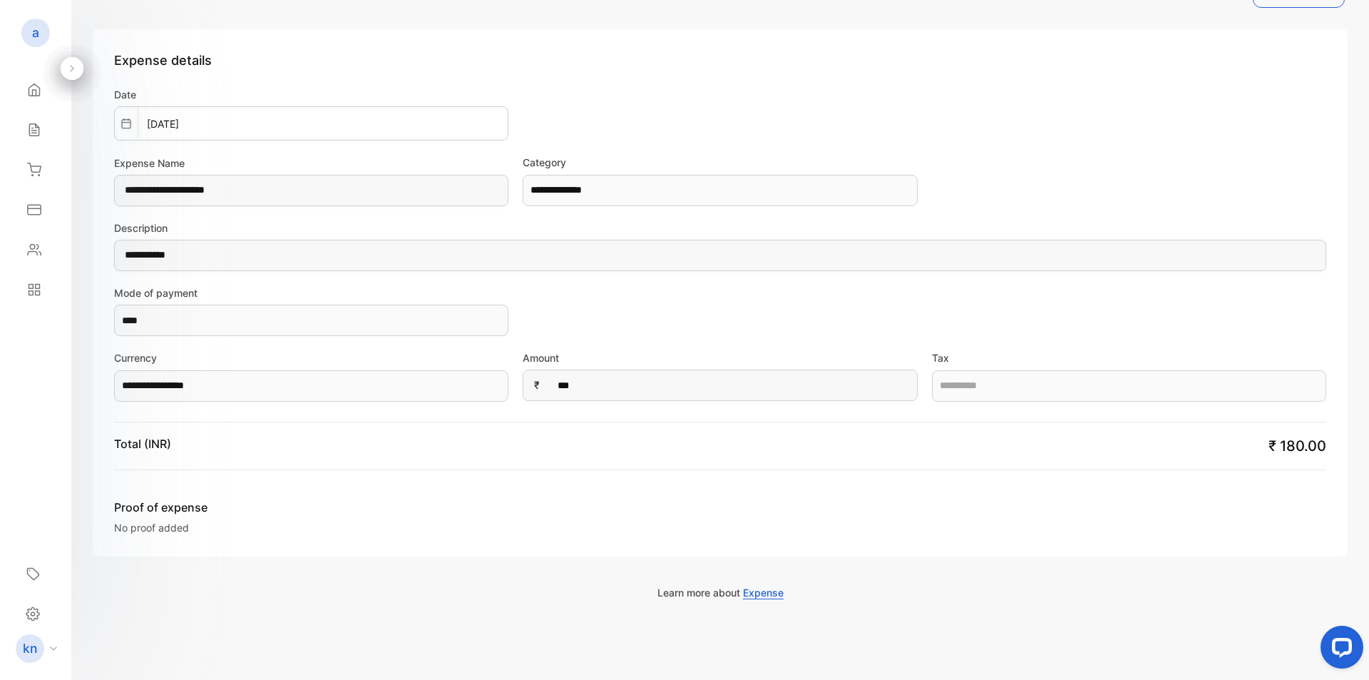 Image resolution: width=1369 pixels, height=680 pixels. I want to click on label: Category, so click(719, 162).